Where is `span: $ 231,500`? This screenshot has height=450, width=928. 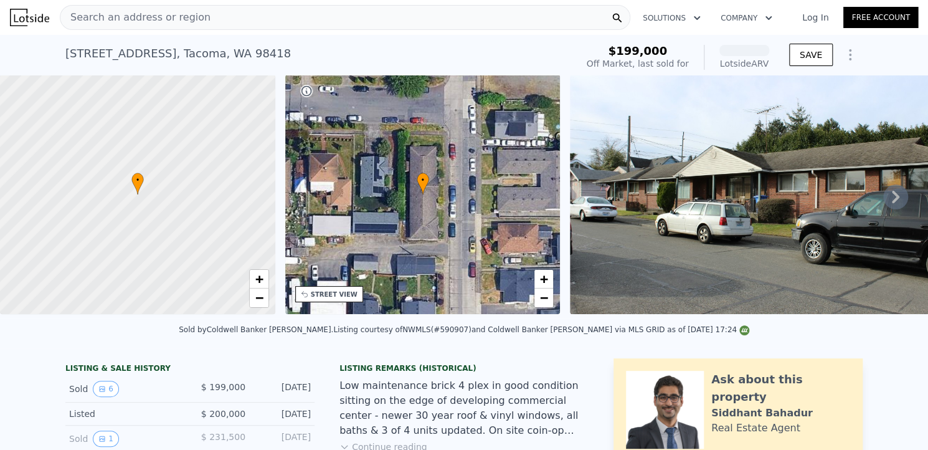
span: $ 231,500 is located at coordinates (223, 437).